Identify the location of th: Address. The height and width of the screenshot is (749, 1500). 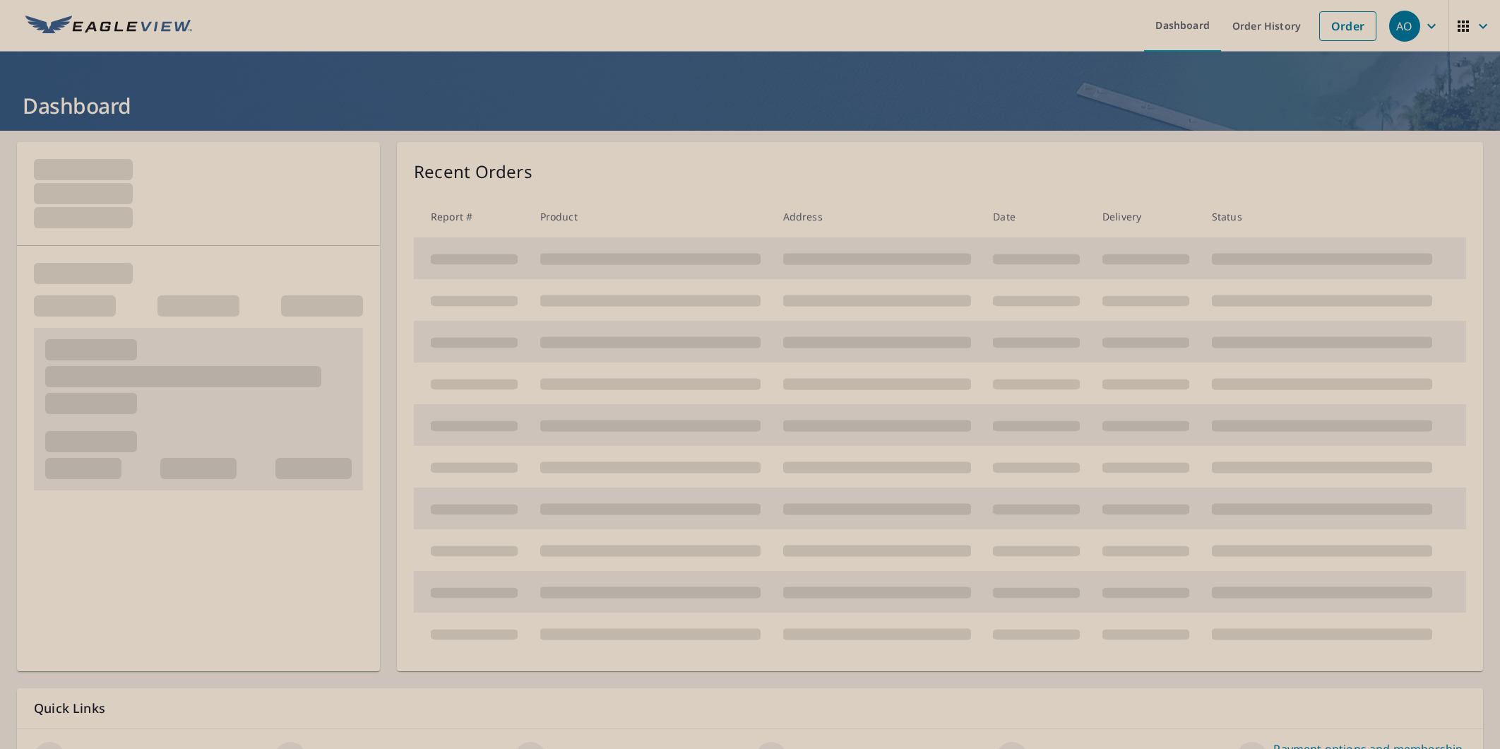
(877, 216).